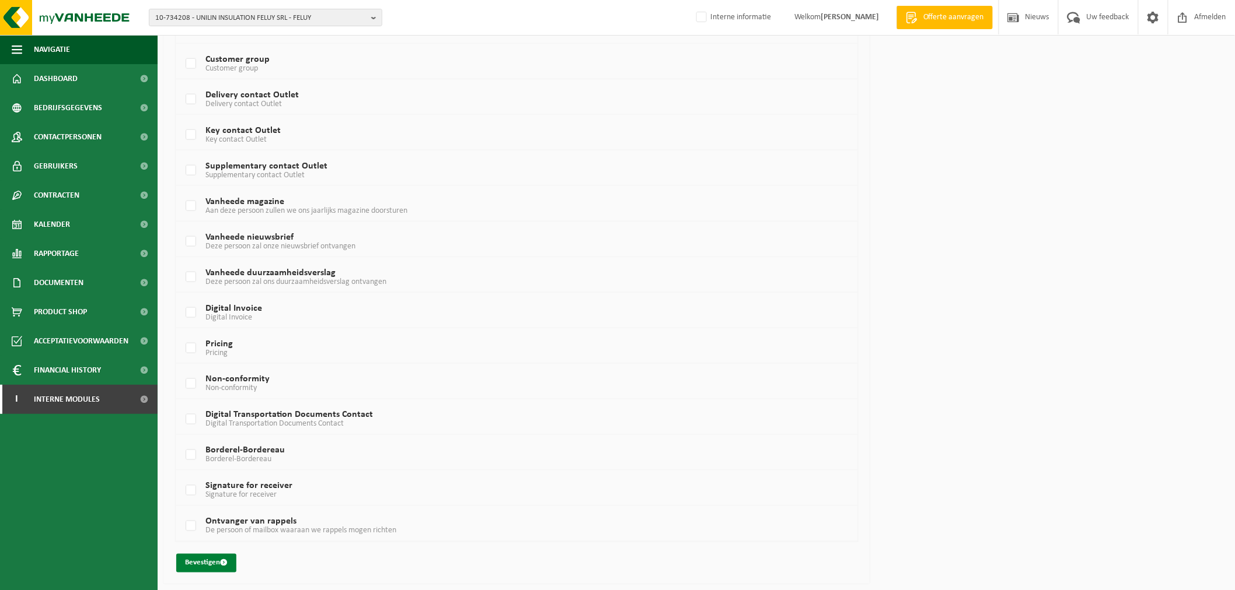  Describe the element at coordinates (487, 491) in the screenshot. I see `label: Signature for receiver` at that location.